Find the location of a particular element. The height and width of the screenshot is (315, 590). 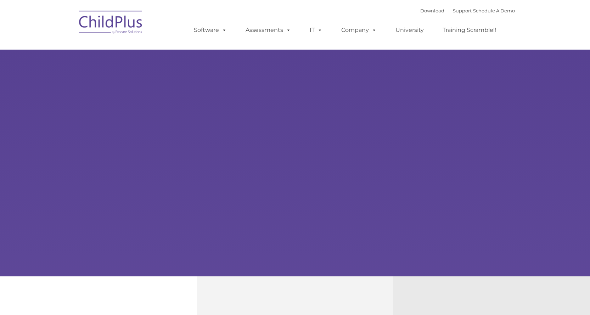

a: Training Scramble!! is located at coordinates (469, 30).